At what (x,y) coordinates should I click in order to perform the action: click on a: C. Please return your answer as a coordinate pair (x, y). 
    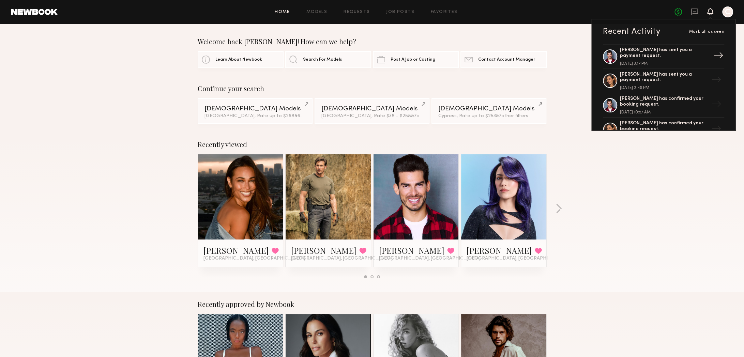
    Looking at the image, I should click on (727, 12).